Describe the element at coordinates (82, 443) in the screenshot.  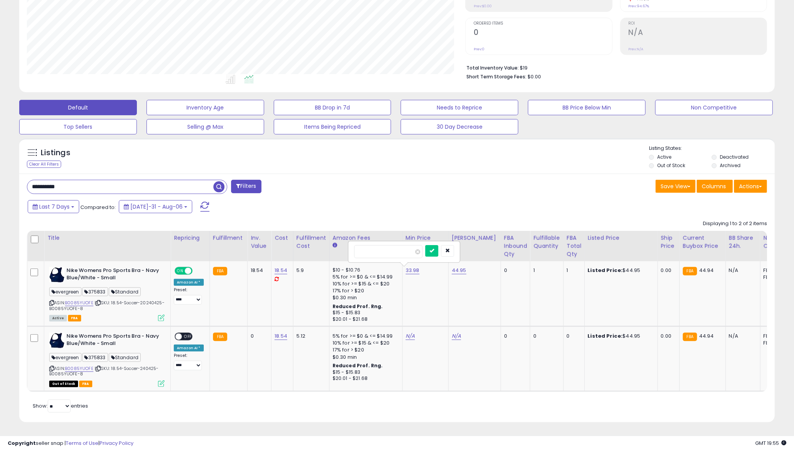
I see `a: Terms of Use` at that location.